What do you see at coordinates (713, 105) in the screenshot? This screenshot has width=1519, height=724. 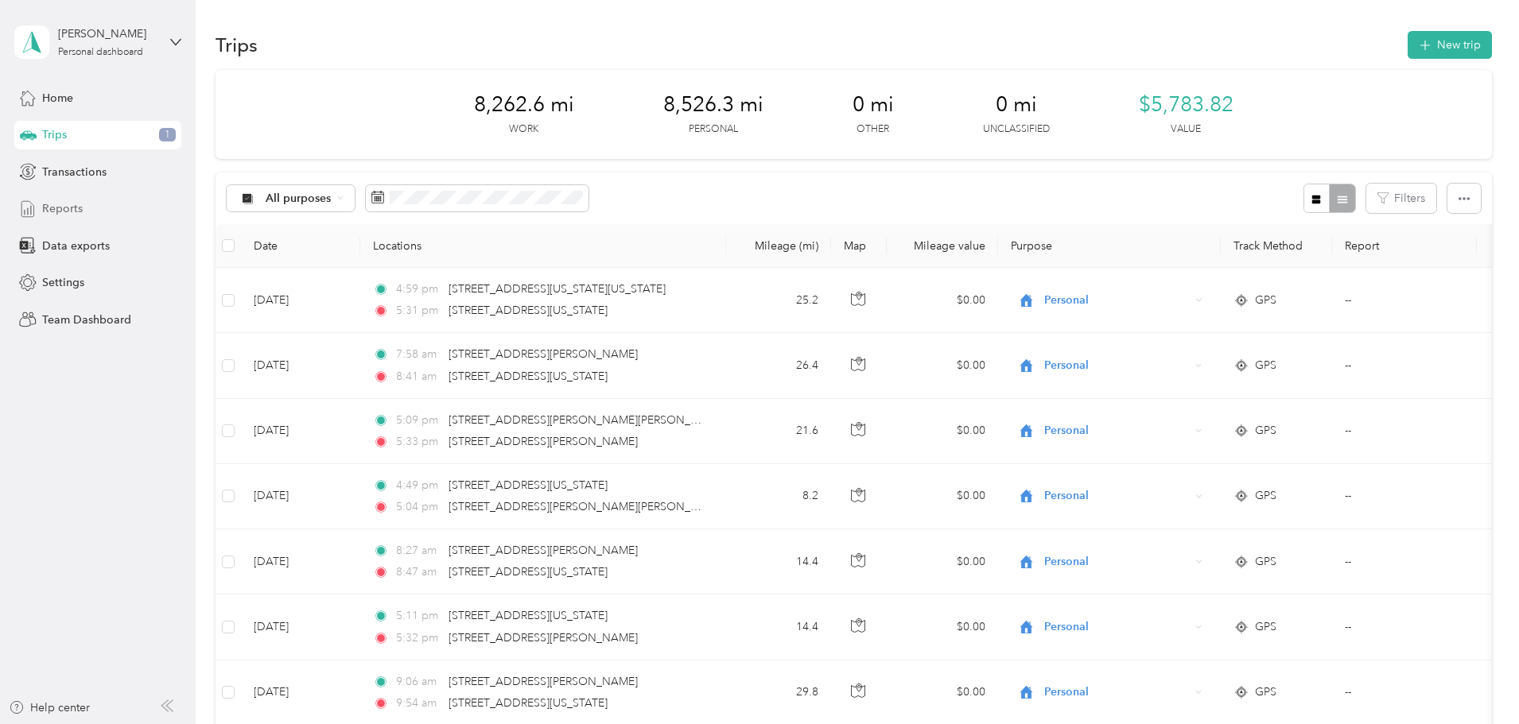 I see `span: 8,526.3 mi` at bounding box center [713, 105].